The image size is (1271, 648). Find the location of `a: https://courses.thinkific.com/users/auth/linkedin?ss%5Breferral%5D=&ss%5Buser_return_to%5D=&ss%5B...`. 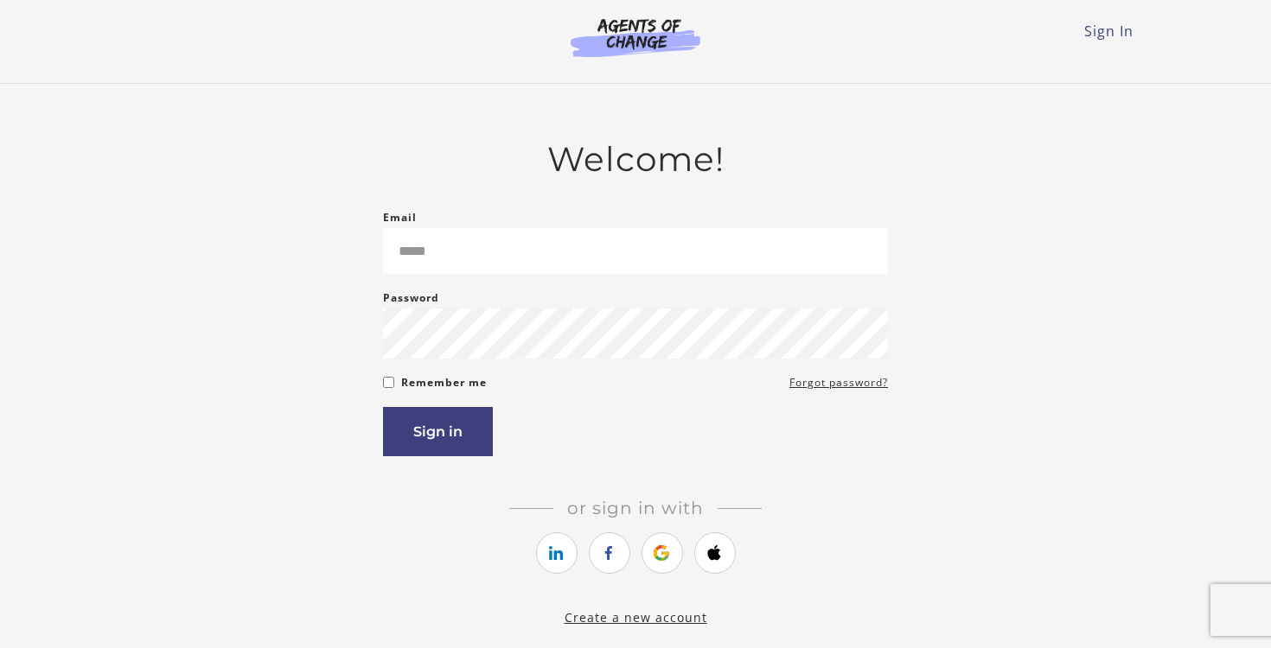

a: https://courses.thinkific.com/users/auth/linkedin?ss%5Breferral%5D=&ss%5Buser_return_to%5D=&ss%5B... is located at coordinates (557, 553).